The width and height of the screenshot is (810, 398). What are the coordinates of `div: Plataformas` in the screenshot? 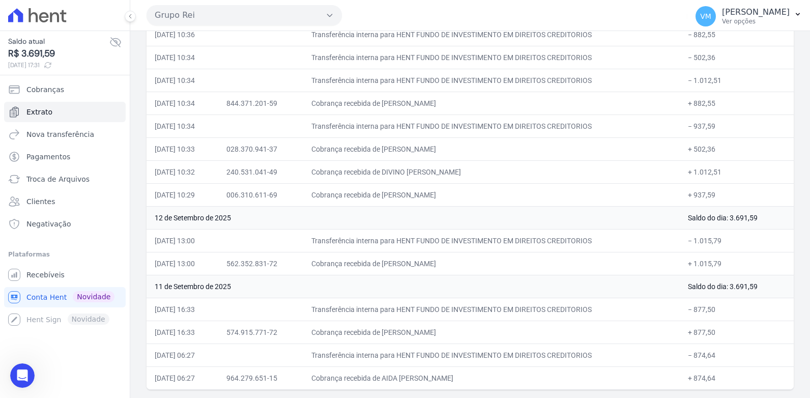 It's located at (65, 254).